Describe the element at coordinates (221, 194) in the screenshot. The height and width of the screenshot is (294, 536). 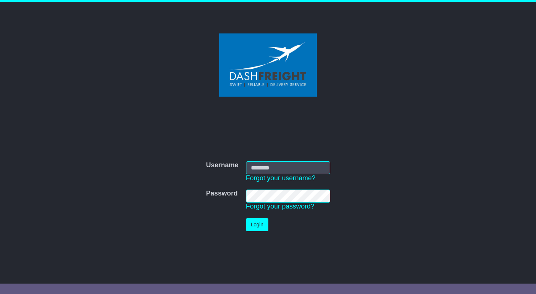
I see `label: Password` at that location.